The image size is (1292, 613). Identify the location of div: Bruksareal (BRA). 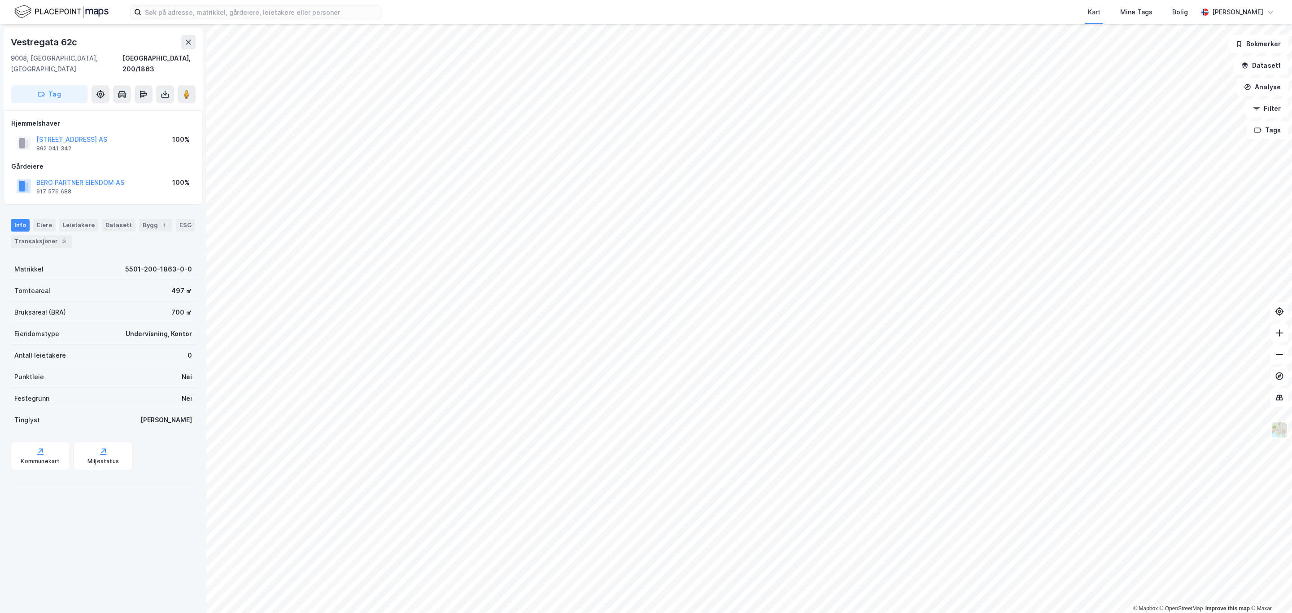
(40, 312).